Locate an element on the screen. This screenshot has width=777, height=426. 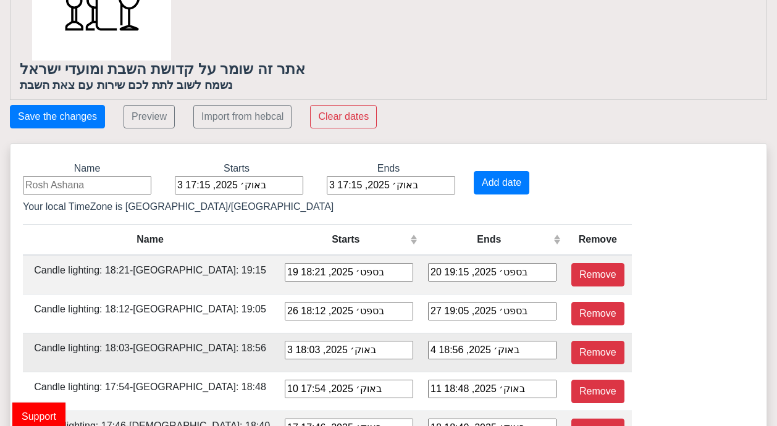
button: Clear dates is located at coordinates (343, 117).